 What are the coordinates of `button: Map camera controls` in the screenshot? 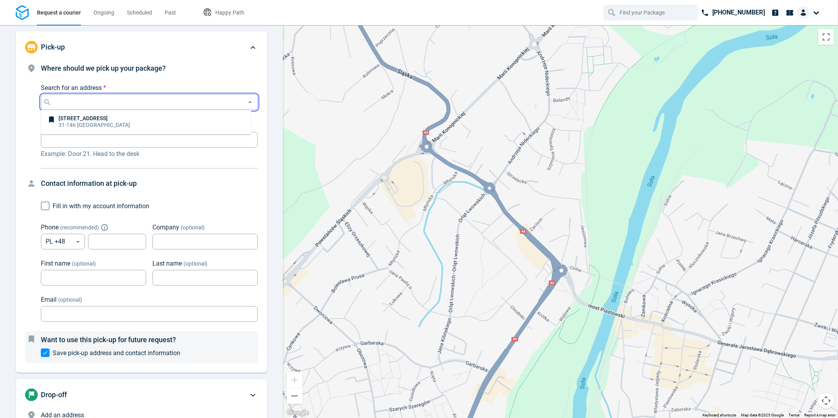 It's located at (826, 401).